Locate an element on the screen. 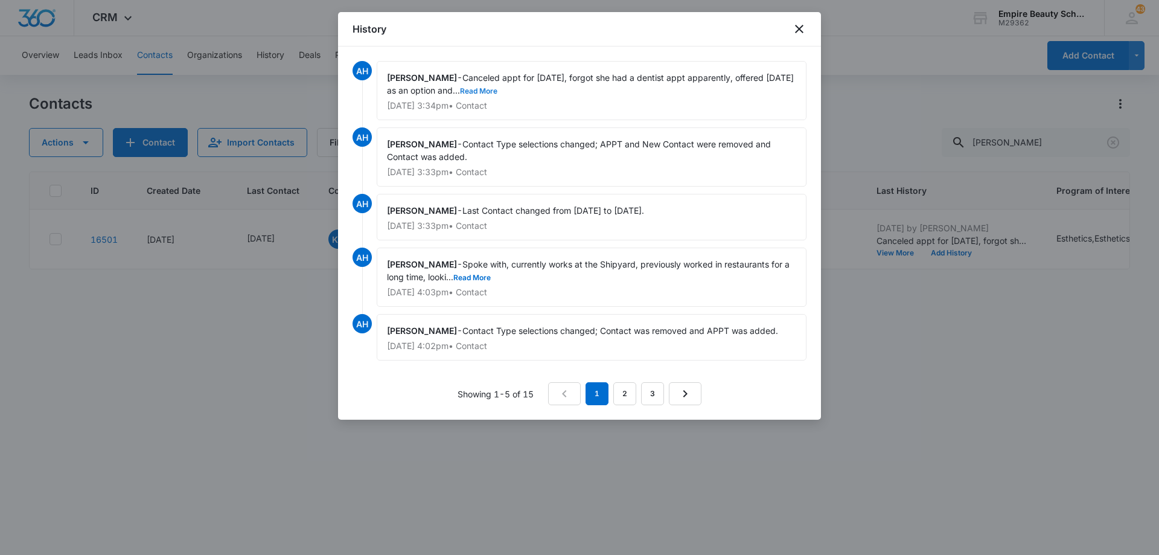 The image size is (1159, 555). h1: History is located at coordinates (369, 29).